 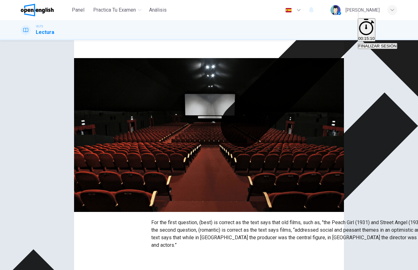 I want to click on div: Silenciar, so click(x=378, y=14).